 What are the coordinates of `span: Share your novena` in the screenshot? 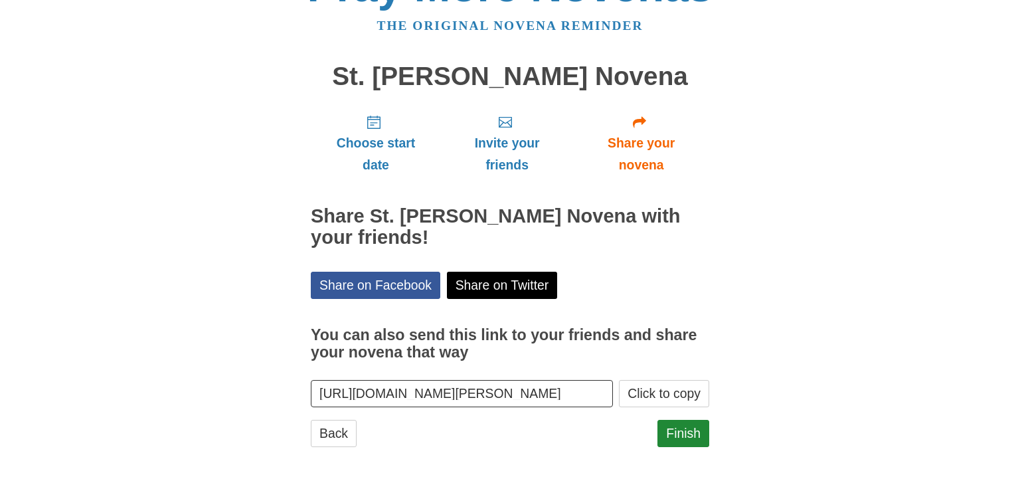 It's located at (641, 154).